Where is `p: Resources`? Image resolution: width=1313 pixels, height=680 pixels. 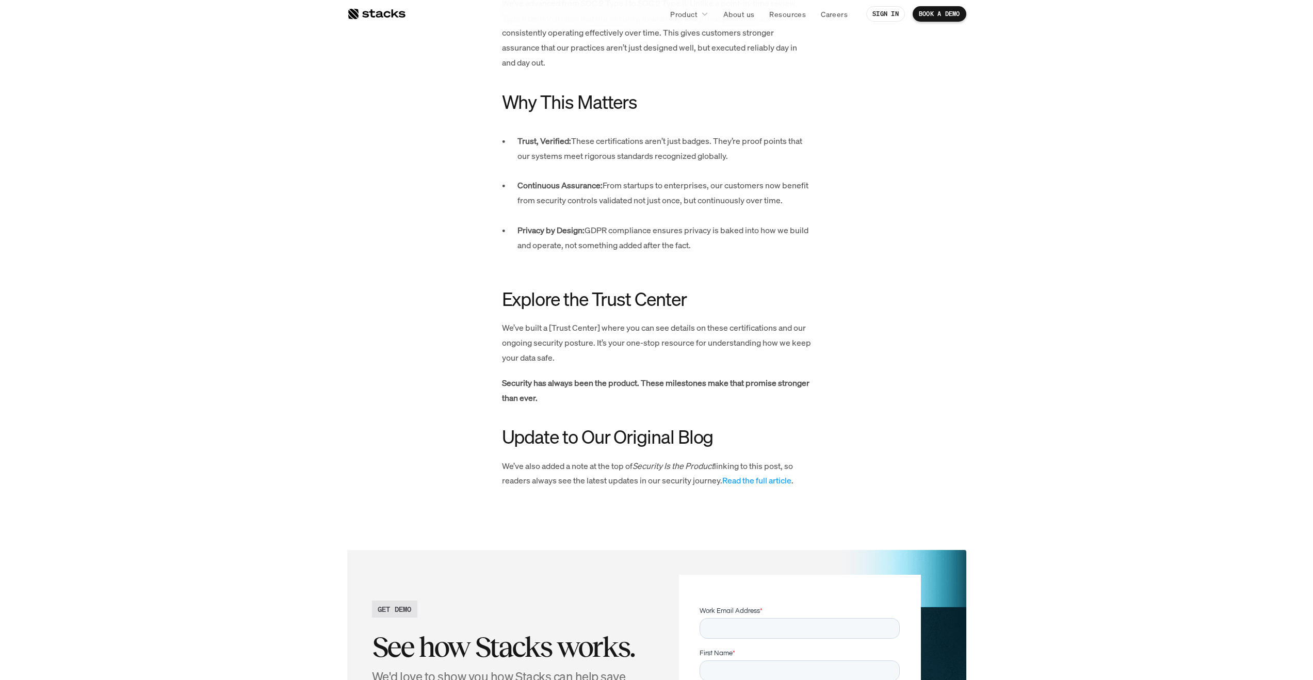 p: Resources is located at coordinates (787, 14).